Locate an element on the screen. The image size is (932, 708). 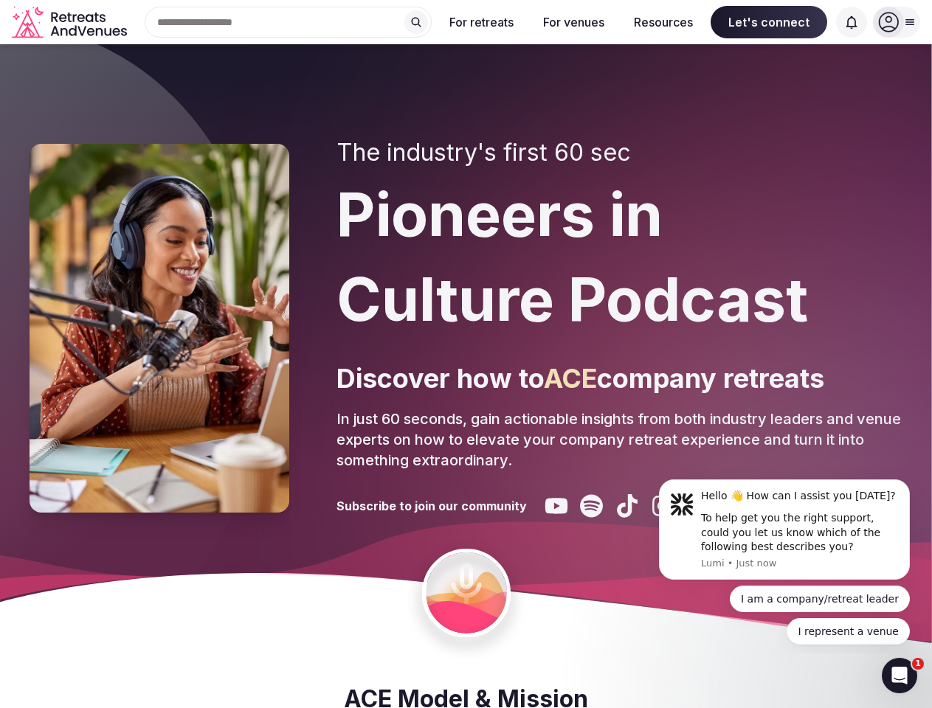
span: Let's connect is located at coordinates (769, 22).